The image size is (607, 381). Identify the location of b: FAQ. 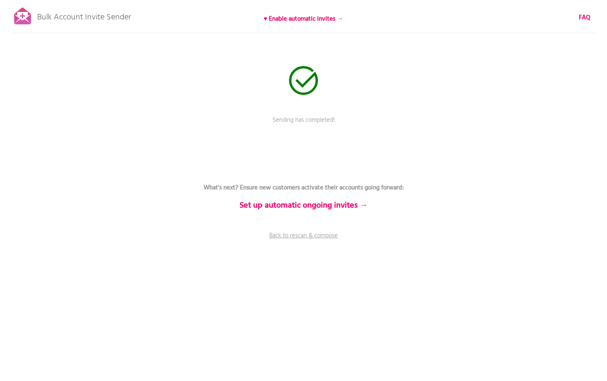
(585, 18).